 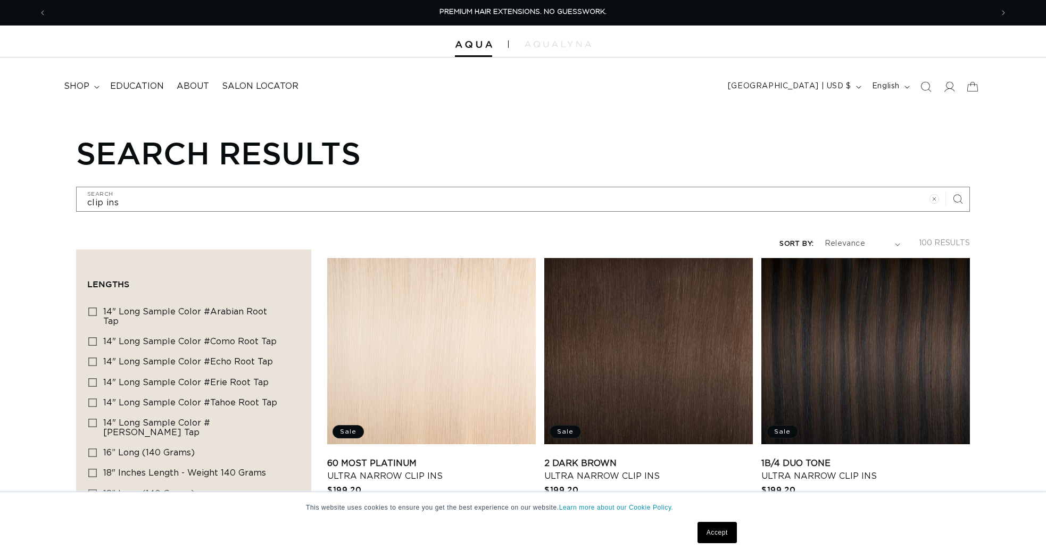 I want to click on span: Lengths, so click(x=108, y=284).